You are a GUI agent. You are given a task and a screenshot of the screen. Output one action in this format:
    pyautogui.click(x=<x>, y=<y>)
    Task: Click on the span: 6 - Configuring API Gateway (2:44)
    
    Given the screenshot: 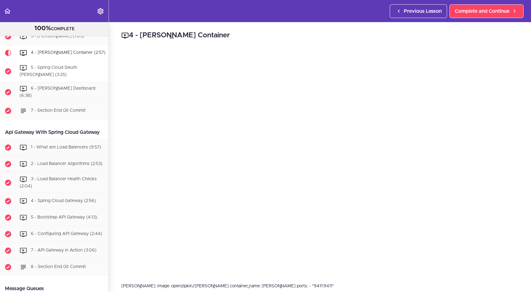 What is the action you would take?
    pyautogui.click(x=66, y=234)
    